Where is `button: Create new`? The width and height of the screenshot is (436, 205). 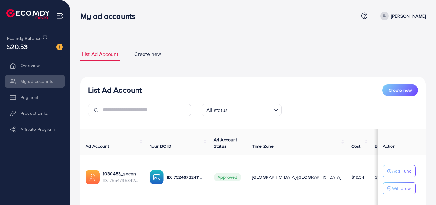 button: Create new is located at coordinates (400, 90).